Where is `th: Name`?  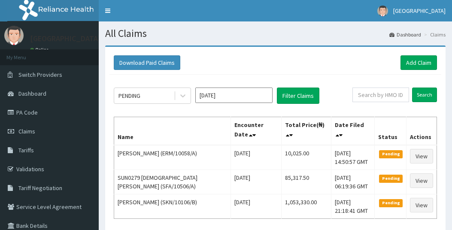 th: Name is located at coordinates (172, 131).